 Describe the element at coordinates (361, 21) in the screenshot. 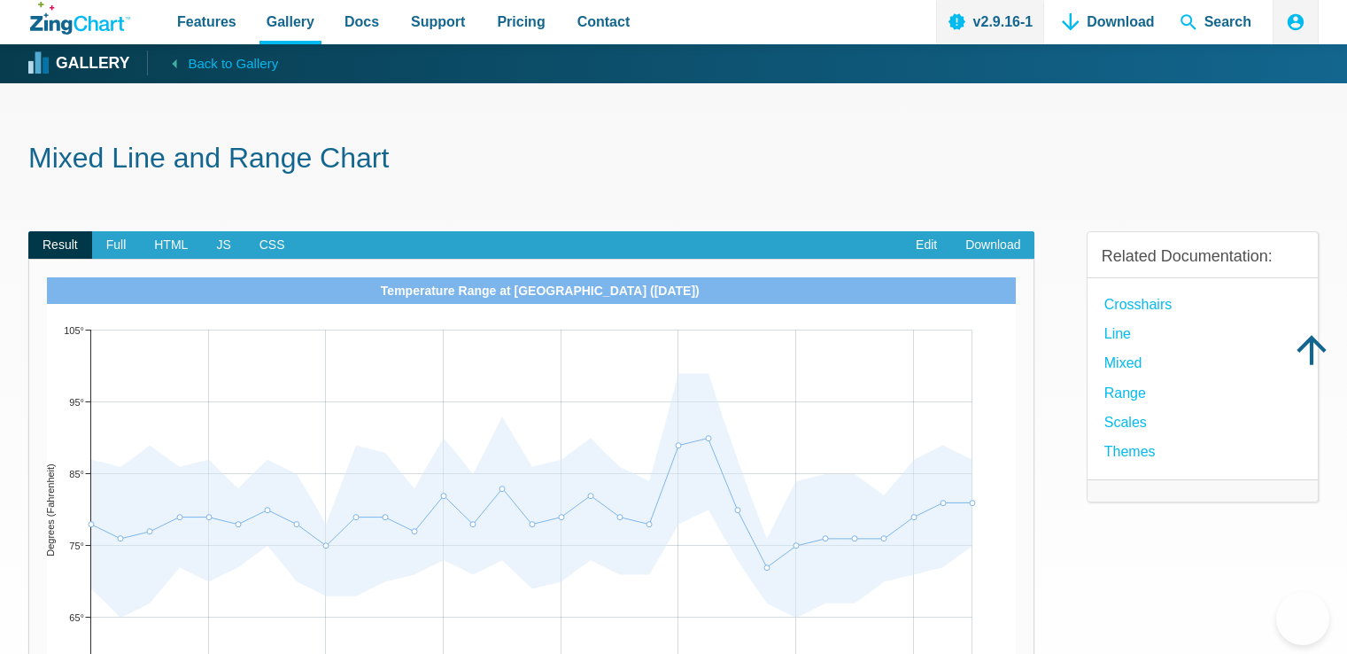

I see `span: Docs` at that location.